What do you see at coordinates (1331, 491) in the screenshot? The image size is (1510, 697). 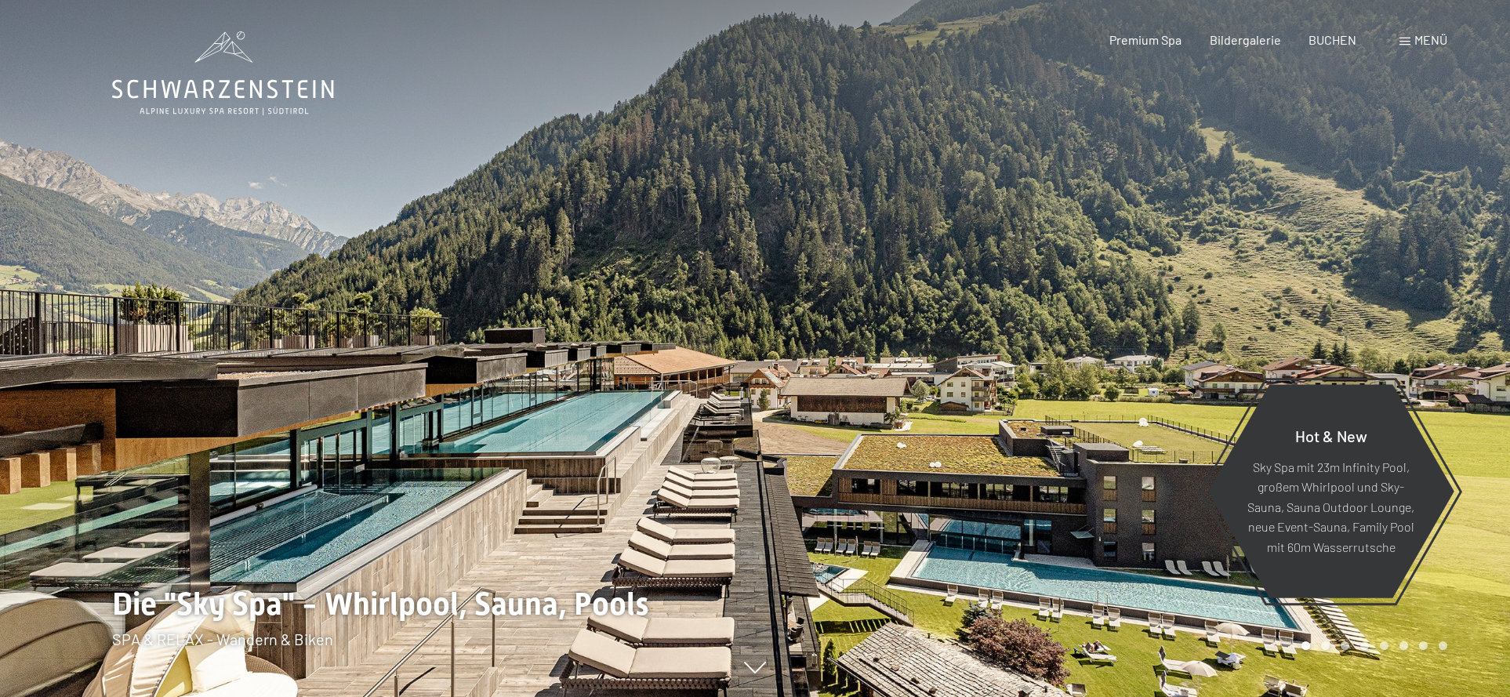 I see `a: Hot & New Sky Spa mit 23m Infinity Pool, großem Whirlpool und Sky-Sauna, Sauna Outdoor Lounge, ne...` at bounding box center [1331, 491].